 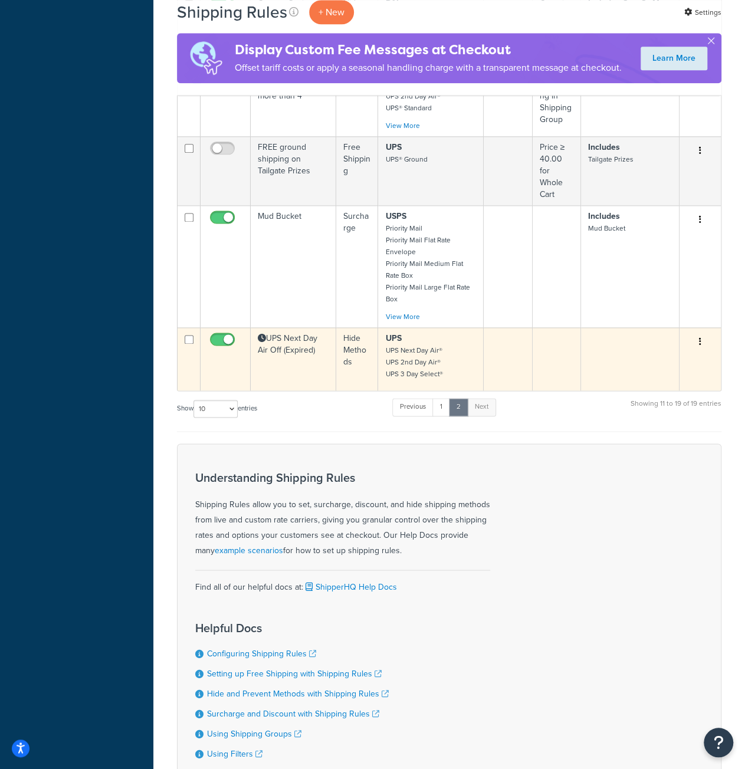 What do you see at coordinates (427, 264) in the screenshot?
I see `small: Priority Mail Priority Mail Flat Rate Envelope Priority Mail Medium Flat Rate Box Priority Mail L...` at bounding box center [427, 264].